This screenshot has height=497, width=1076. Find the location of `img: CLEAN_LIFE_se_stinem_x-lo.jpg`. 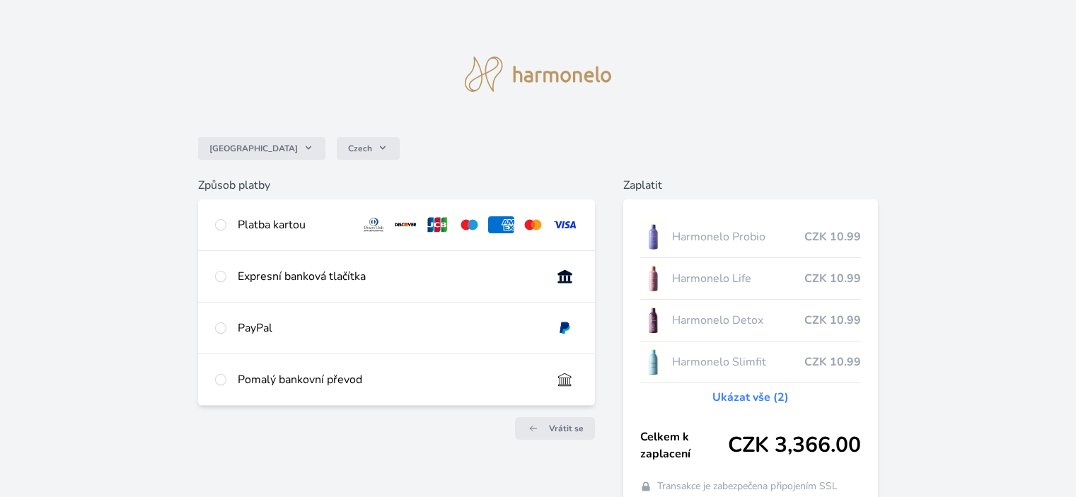

img: CLEAN_LIFE_se_stinem_x-lo.jpg is located at coordinates (654, 279).